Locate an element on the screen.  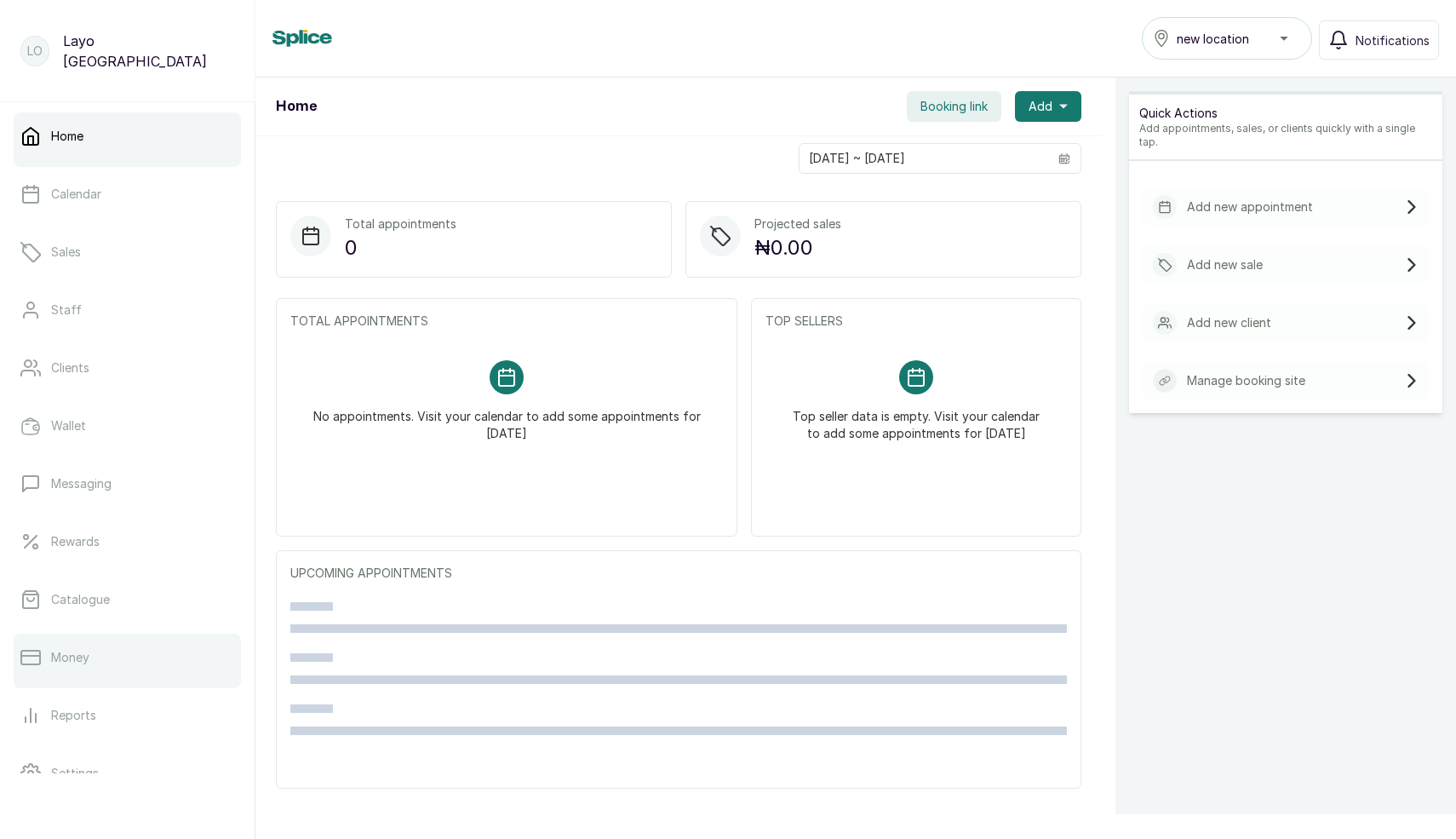
p: Projected sales is located at coordinates (798, 224).